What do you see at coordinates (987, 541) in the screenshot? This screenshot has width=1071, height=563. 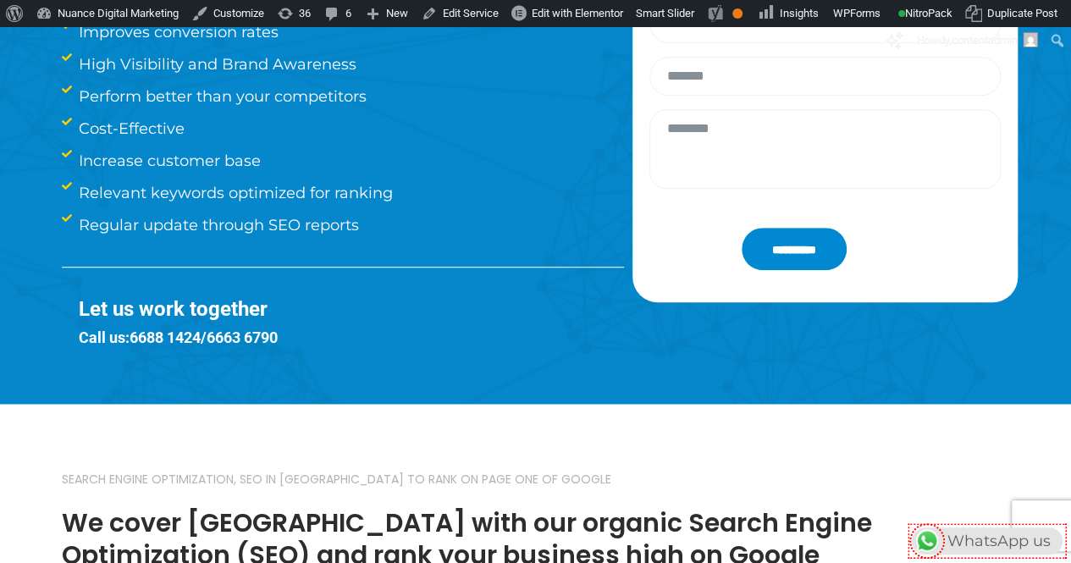 I see `a: WhatsAppWhatsApp us` at bounding box center [987, 541].